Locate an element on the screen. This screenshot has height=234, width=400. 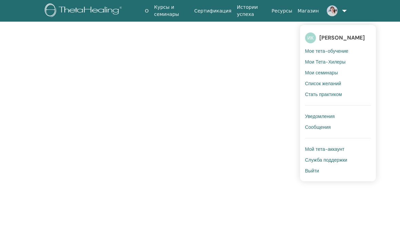
a: Магазин is located at coordinates (308, 11).